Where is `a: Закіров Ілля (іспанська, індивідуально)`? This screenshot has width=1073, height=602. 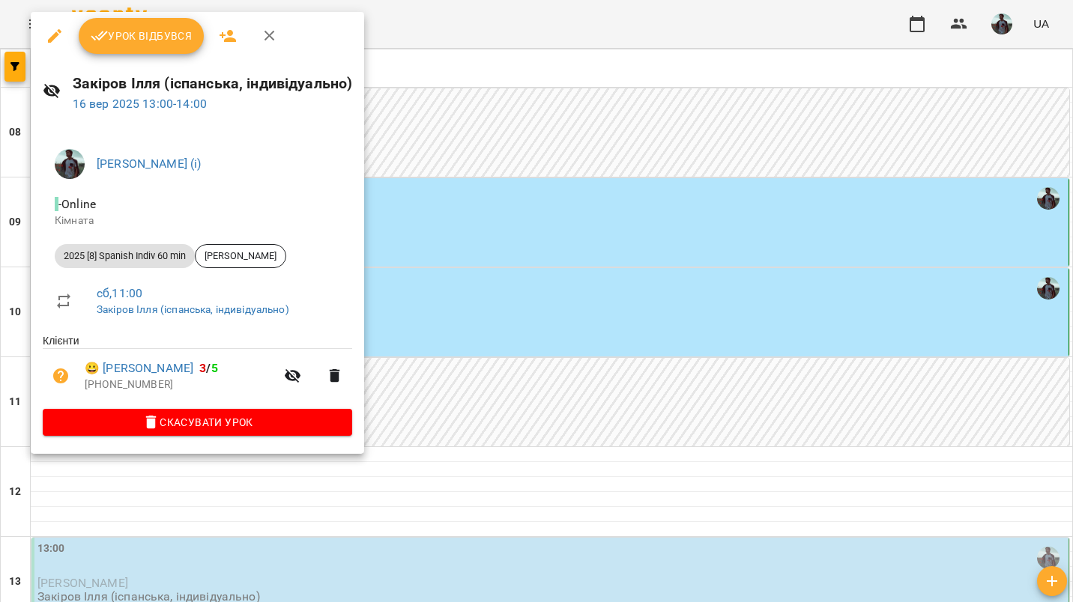 a: Закіров Ілля (іспанська, індивідуально) is located at coordinates (193, 309).